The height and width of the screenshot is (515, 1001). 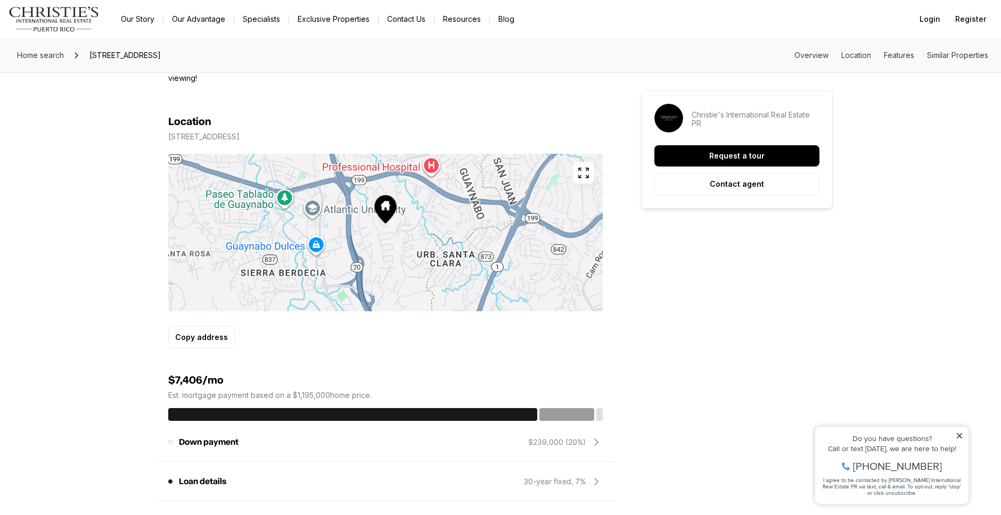 What do you see at coordinates (737, 184) in the screenshot?
I see `button: Contact agent` at bounding box center [737, 184].